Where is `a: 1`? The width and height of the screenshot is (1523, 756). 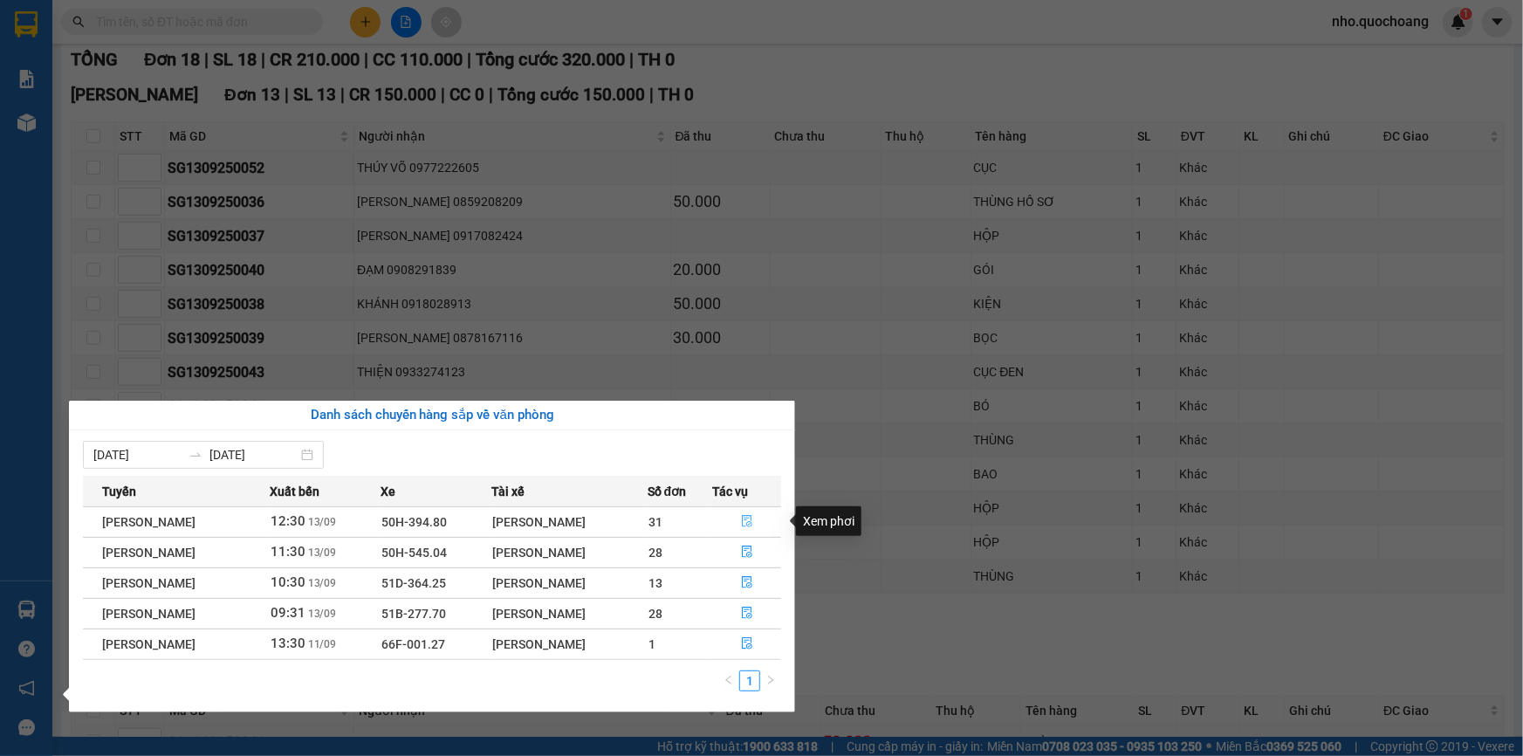 a: 1 is located at coordinates (749, 681).